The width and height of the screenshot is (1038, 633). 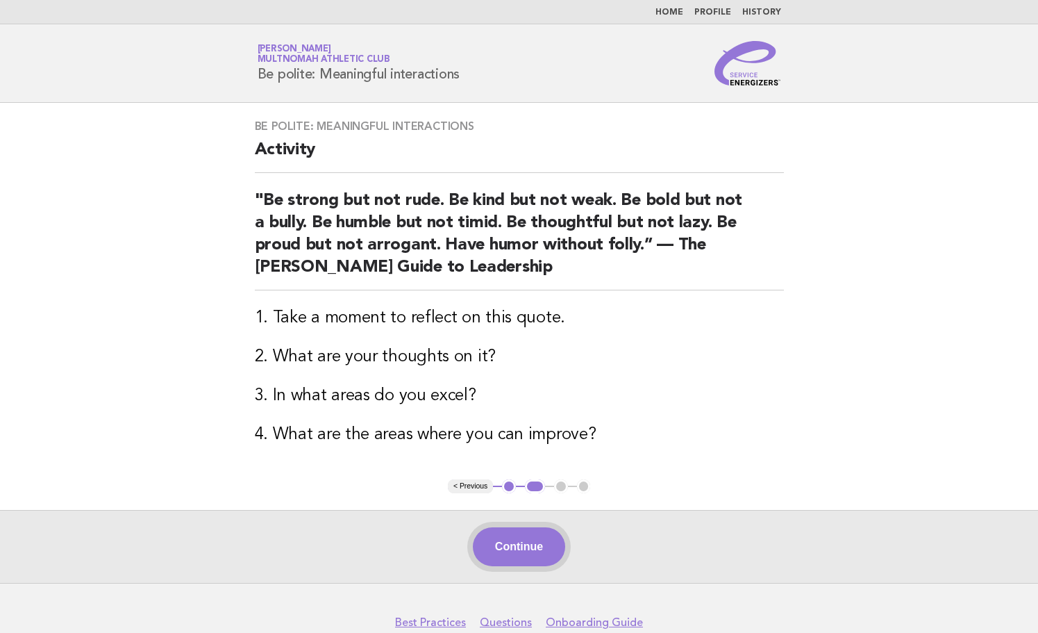 I want to click on a: Onboarding Guide, so click(x=594, y=622).